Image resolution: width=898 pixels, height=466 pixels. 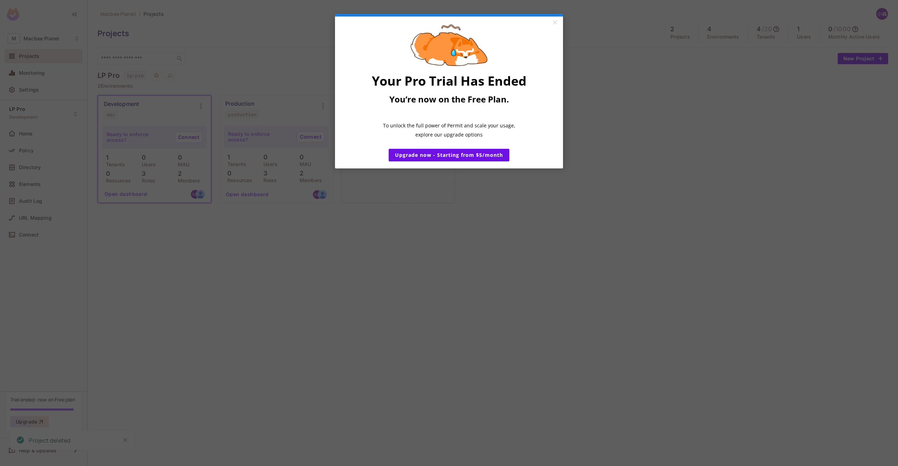 I want to click on div: current step, so click(x=449, y=15).